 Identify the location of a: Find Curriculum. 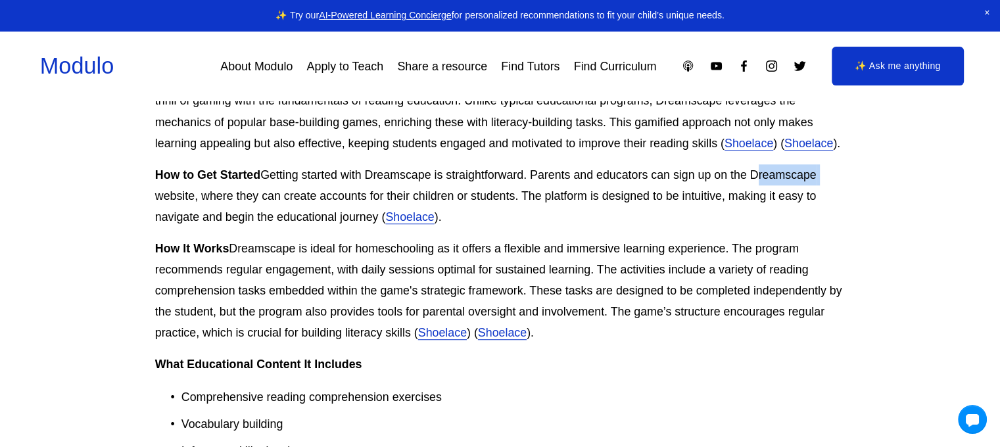
(615, 66).